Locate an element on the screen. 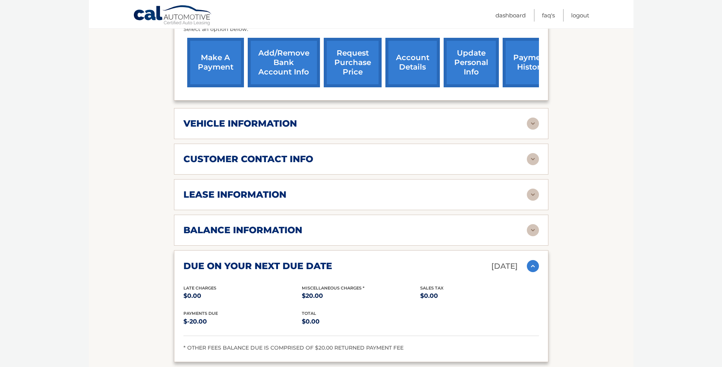 This screenshot has height=367, width=722. a: Cal Automotive is located at coordinates (173, 16).